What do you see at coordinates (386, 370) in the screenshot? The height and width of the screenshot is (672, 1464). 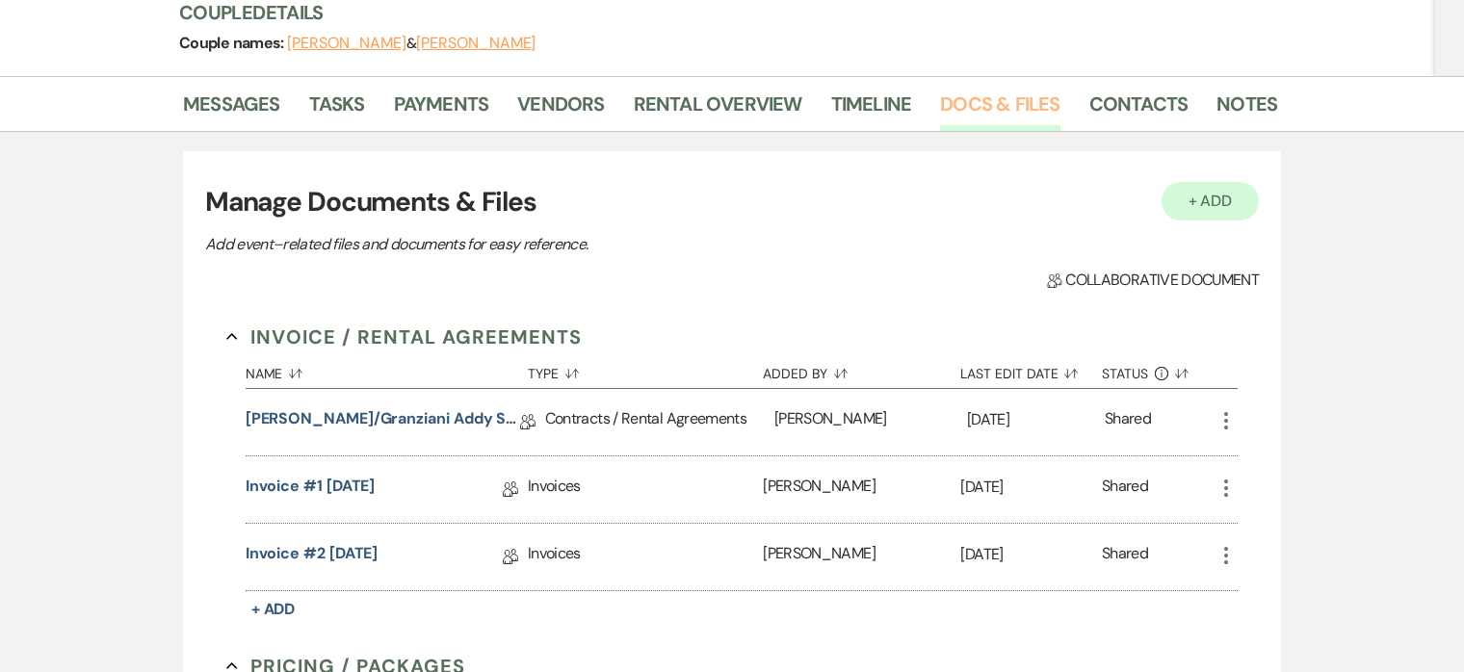 I see `button: Name` at bounding box center [386, 370].